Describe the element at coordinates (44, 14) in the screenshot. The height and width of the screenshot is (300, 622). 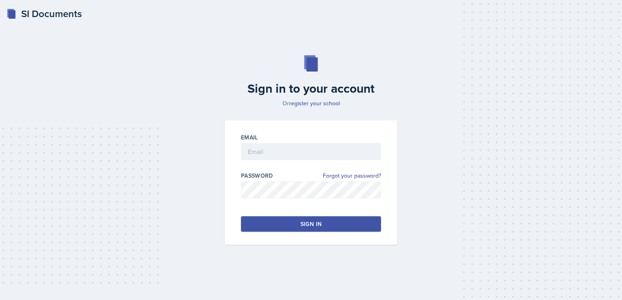
I see `a: SI Documents` at that location.